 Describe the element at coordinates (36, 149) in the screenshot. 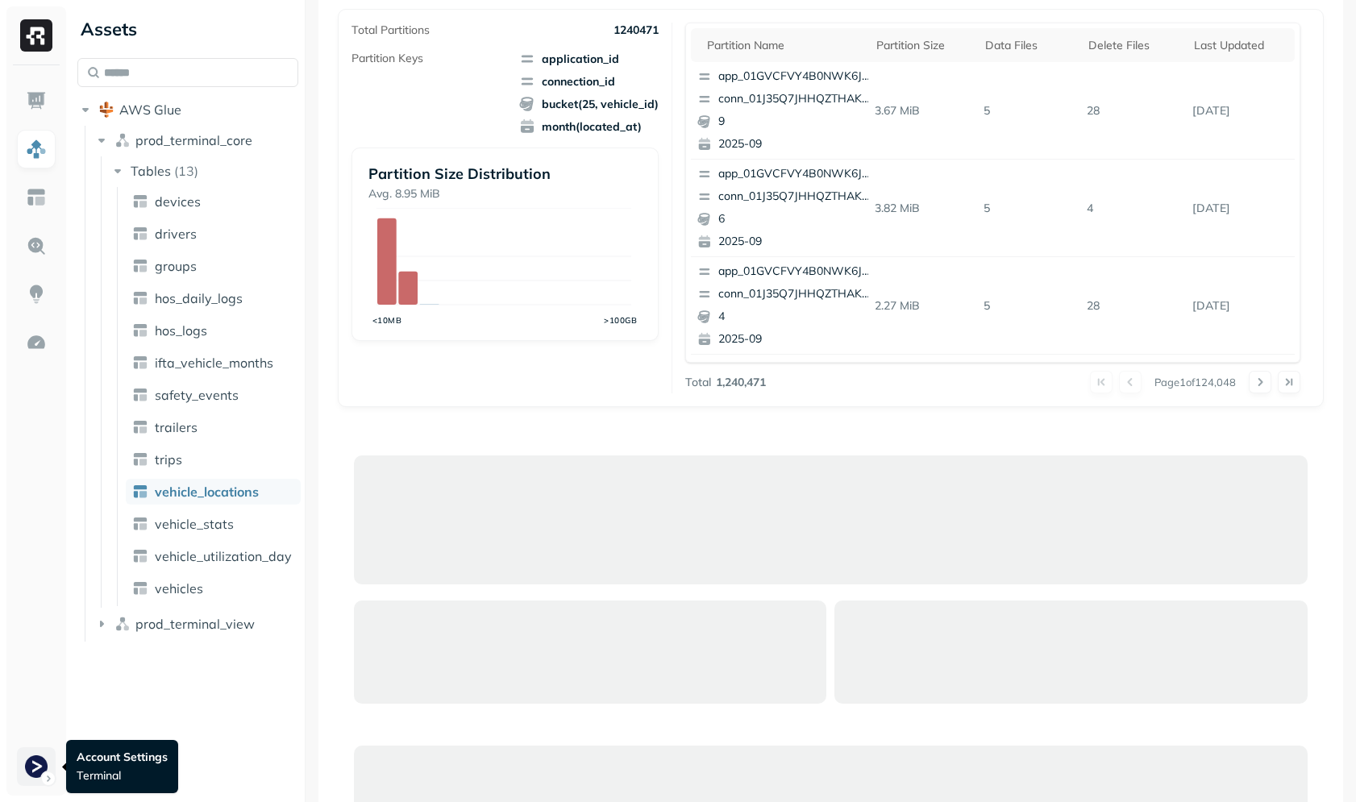

I see `img: Assets` at that location.